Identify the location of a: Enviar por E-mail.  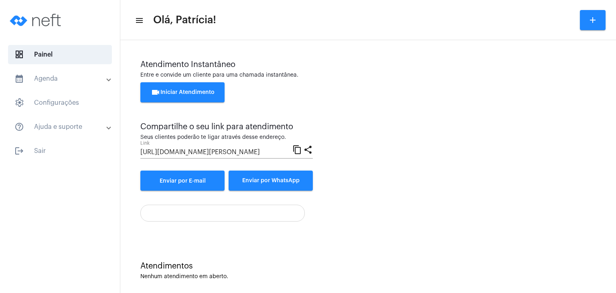
(182, 180).